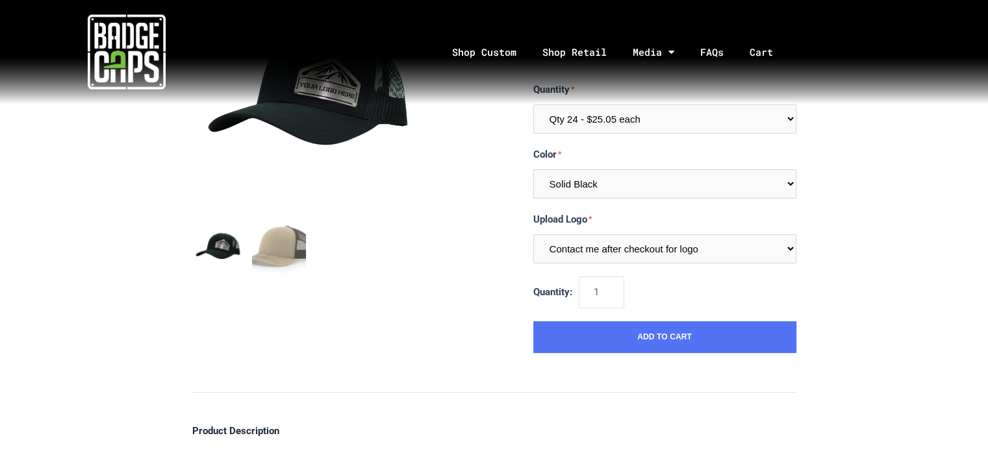  I want to click on button: Add to Cart, so click(664, 338).